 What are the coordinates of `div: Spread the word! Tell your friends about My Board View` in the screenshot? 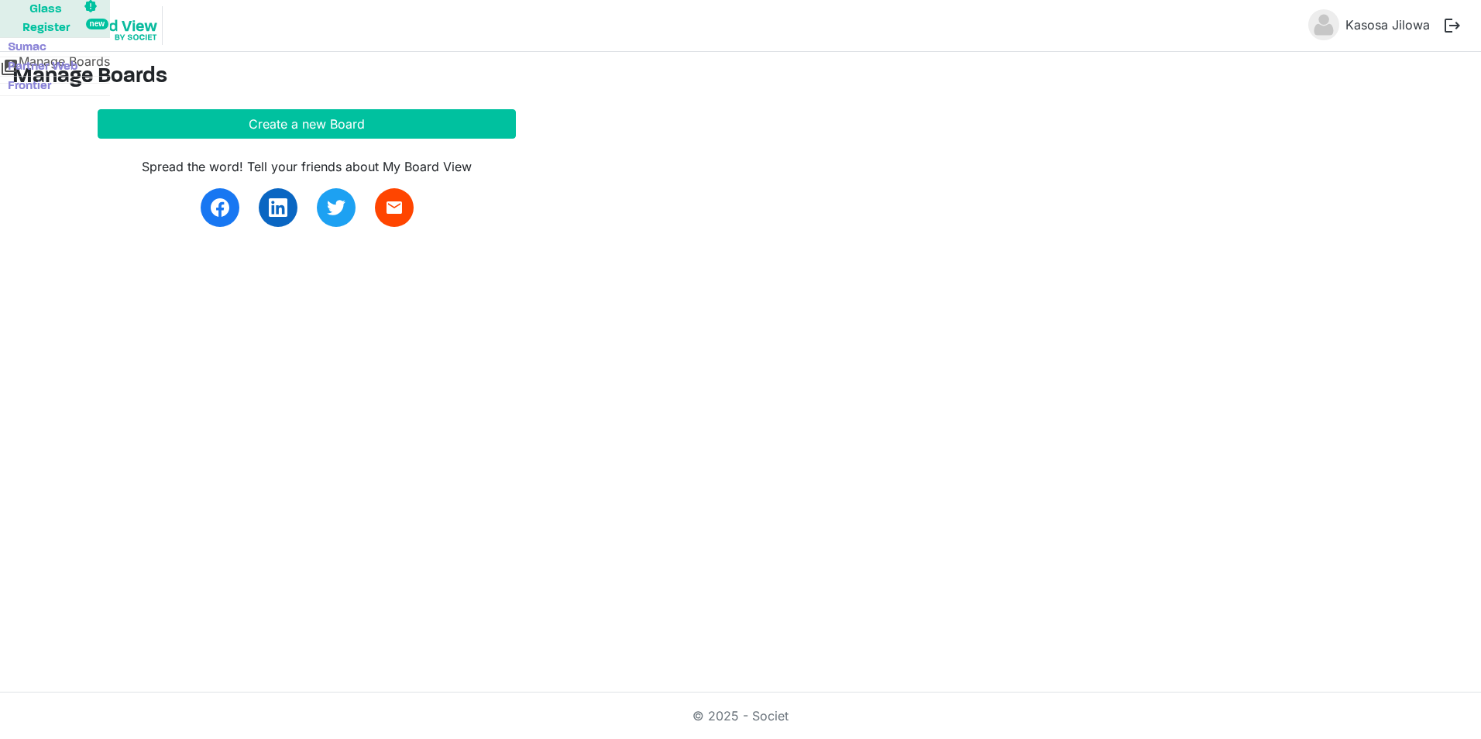 It's located at (307, 167).